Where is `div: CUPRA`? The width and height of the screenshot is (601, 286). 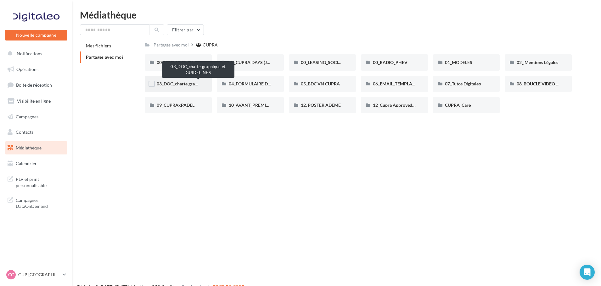 div: CUPRA is located at coordinates (210, 45).